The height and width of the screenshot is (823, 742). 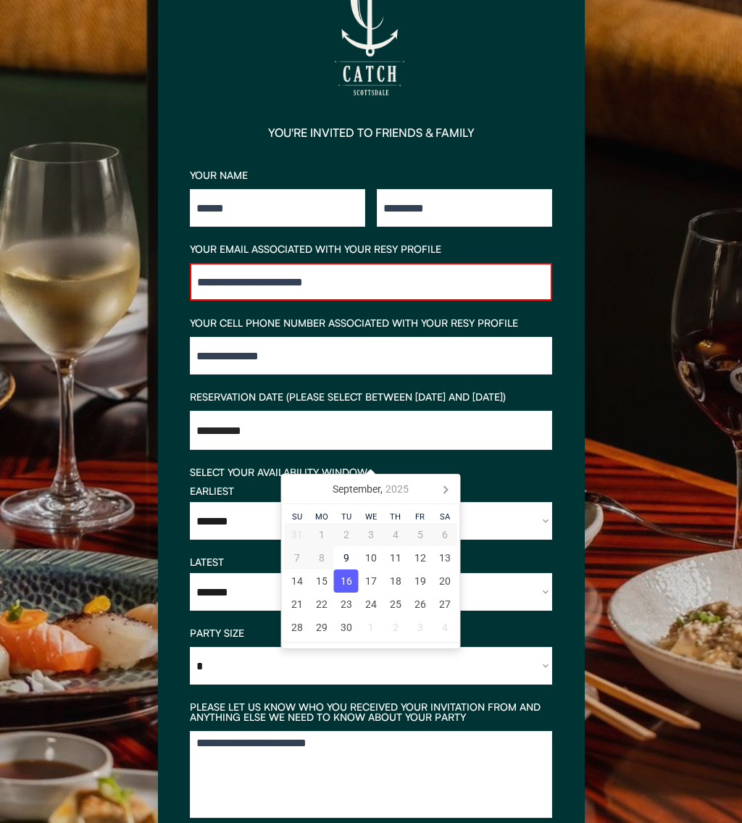 What do you see at coordinates (371, 633) in the screenshot?
I see `div: PARTY SIZE` at bounding box center [371, 633].